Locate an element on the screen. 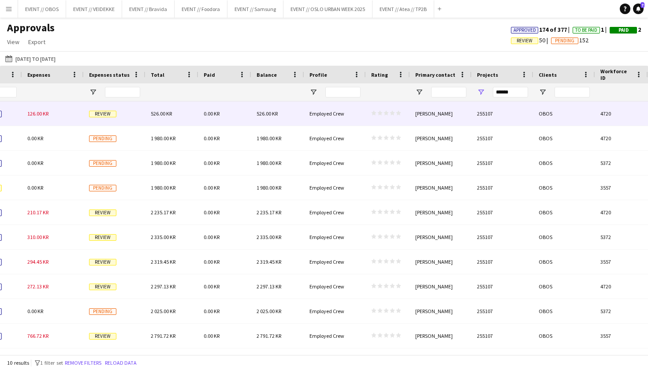 The height and width of the screenshot is (370, 648). span: Workforce ID is located at coordinates (616, 75).